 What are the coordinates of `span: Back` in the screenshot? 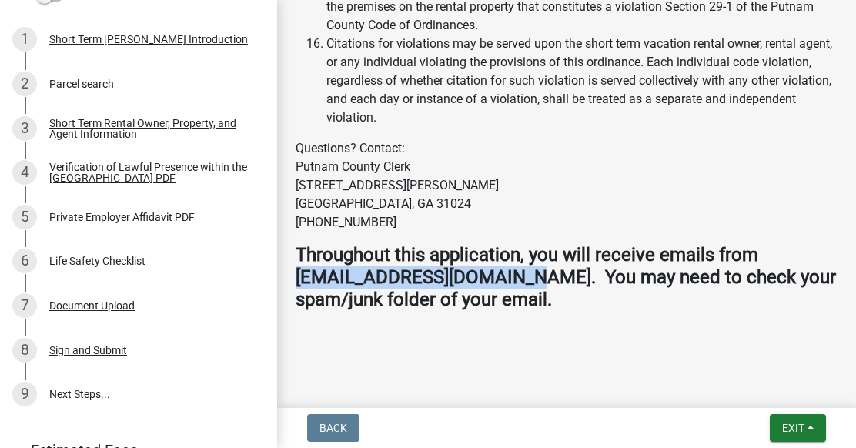 It's located at (333, 428).